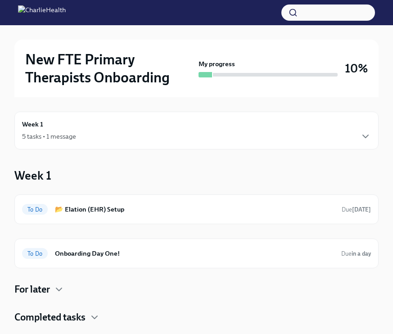 The width and height of the screenshot is (393, 334). What do you see at coordinates (196, 318) in the screenshot?
I see `div: Completed tasks` at bounding box center [196, 318].